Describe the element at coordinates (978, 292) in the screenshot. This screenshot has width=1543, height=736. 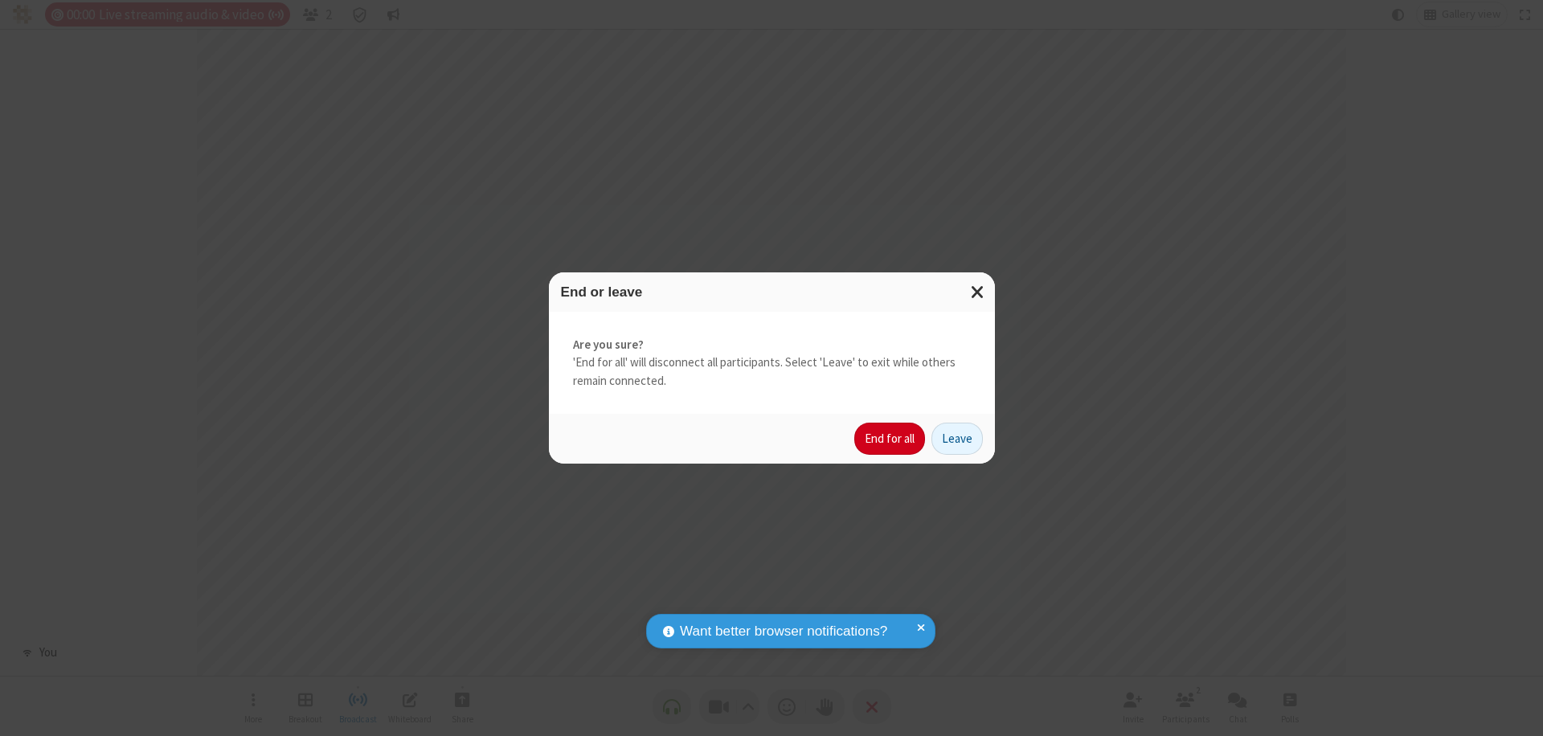
I see `button: Close modal` at that location.